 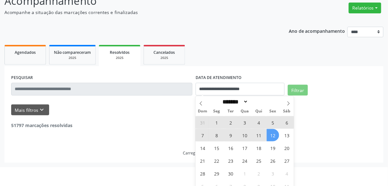 What do you see at coordinates (287, 111) in the screenshot?
I see `span: Sáb` at bounding box center [287, 111].